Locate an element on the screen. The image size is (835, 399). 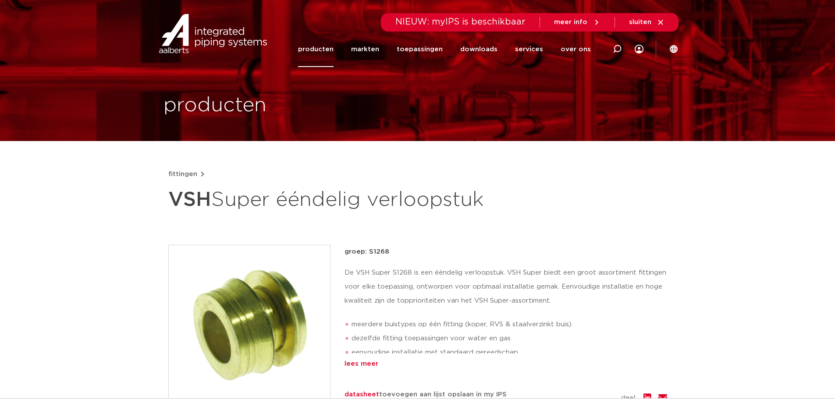
li: meerdere buistypes op één fitting (koper, RVS & staalverzinkt buis) is located at coordinates (509, 325).